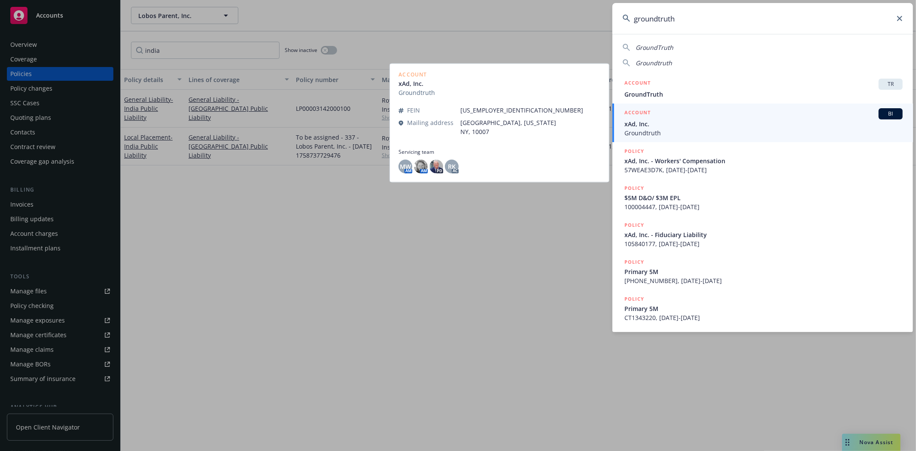 The width and height of the screenshot is (916, 451). Describe the element at coordinates (763, 234) in the screenshot. I see `span: xAd, Inc. - Fiduciary Liability` at that location.